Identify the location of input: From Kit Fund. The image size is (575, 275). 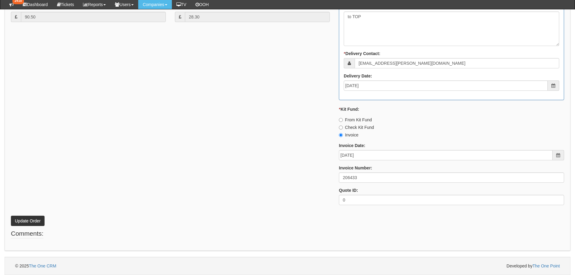
(341, 120).